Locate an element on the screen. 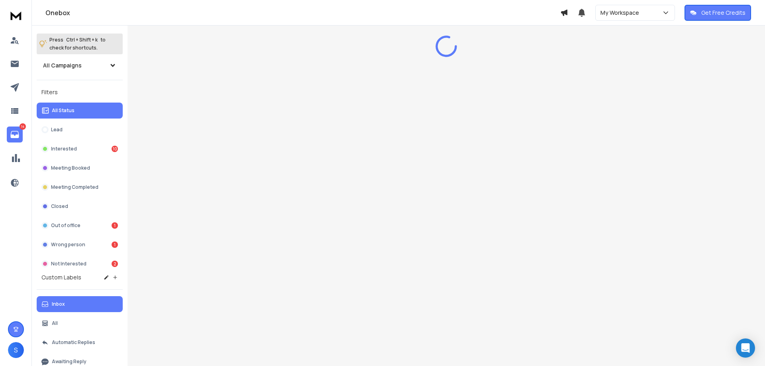  div: Open Intercom Messenger is located at coordinates (746, 348).